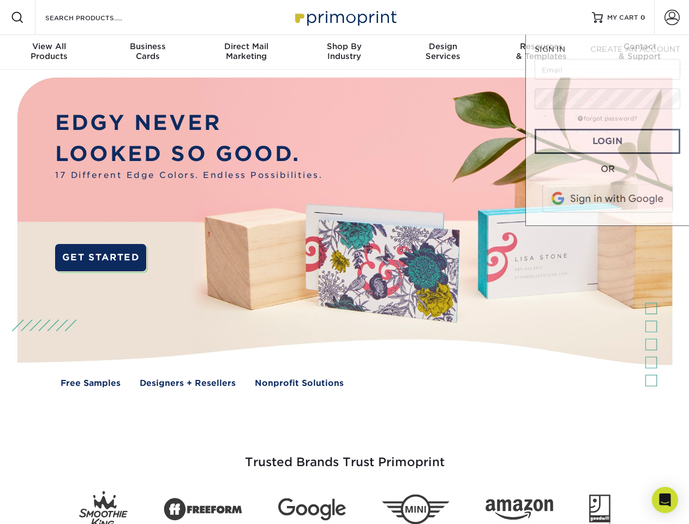 The height and width of the screenshot is (524, 689). What do you see at coordinates (635, 49) in the screenshot?
I see `span: CREATE AN ACCOUNT` at bounding box center [635, 49].